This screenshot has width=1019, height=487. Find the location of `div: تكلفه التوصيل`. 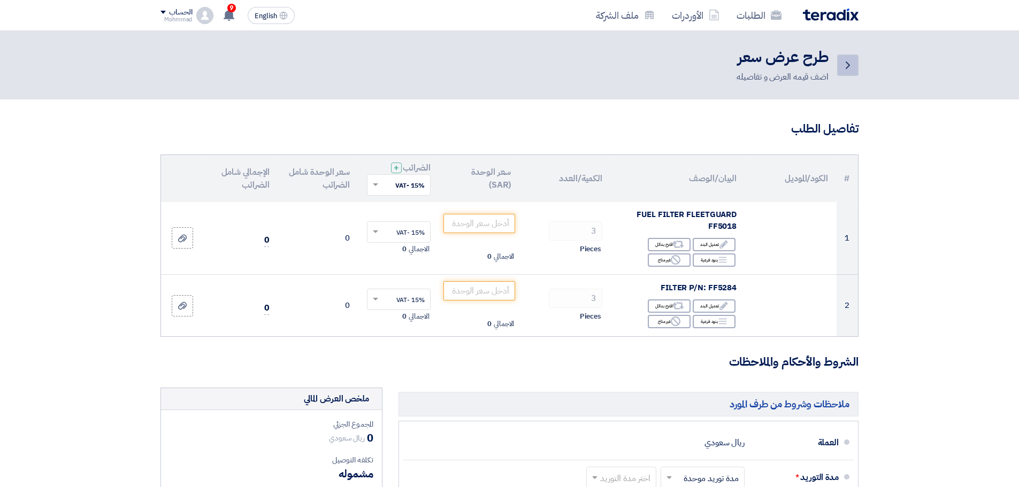

div: تكلفه التوصيل is located at coordinates (271, 460).